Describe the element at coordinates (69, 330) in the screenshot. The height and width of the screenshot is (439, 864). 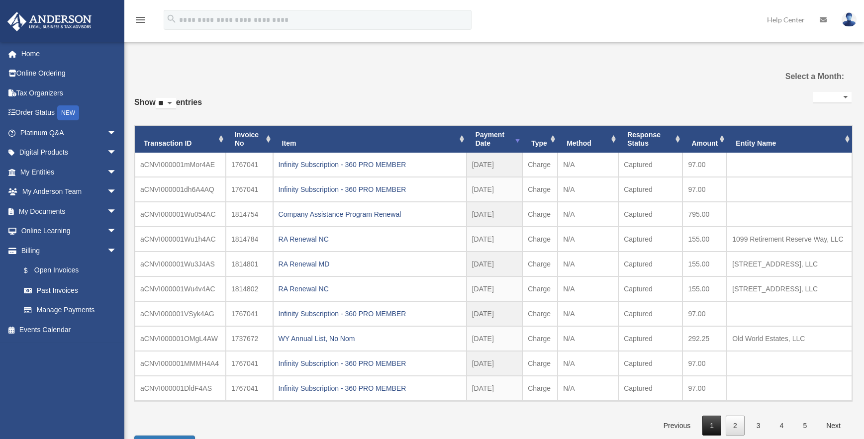
I see `a: Events Calendar` at that location.